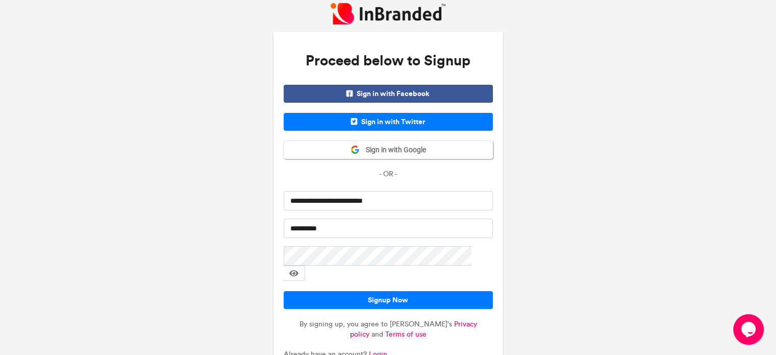 This screenshot has height=355, width=776. Describe the element at coordinates (388, 61) in the screenshot. I see `h3: Proceed below to Signup` at that location.